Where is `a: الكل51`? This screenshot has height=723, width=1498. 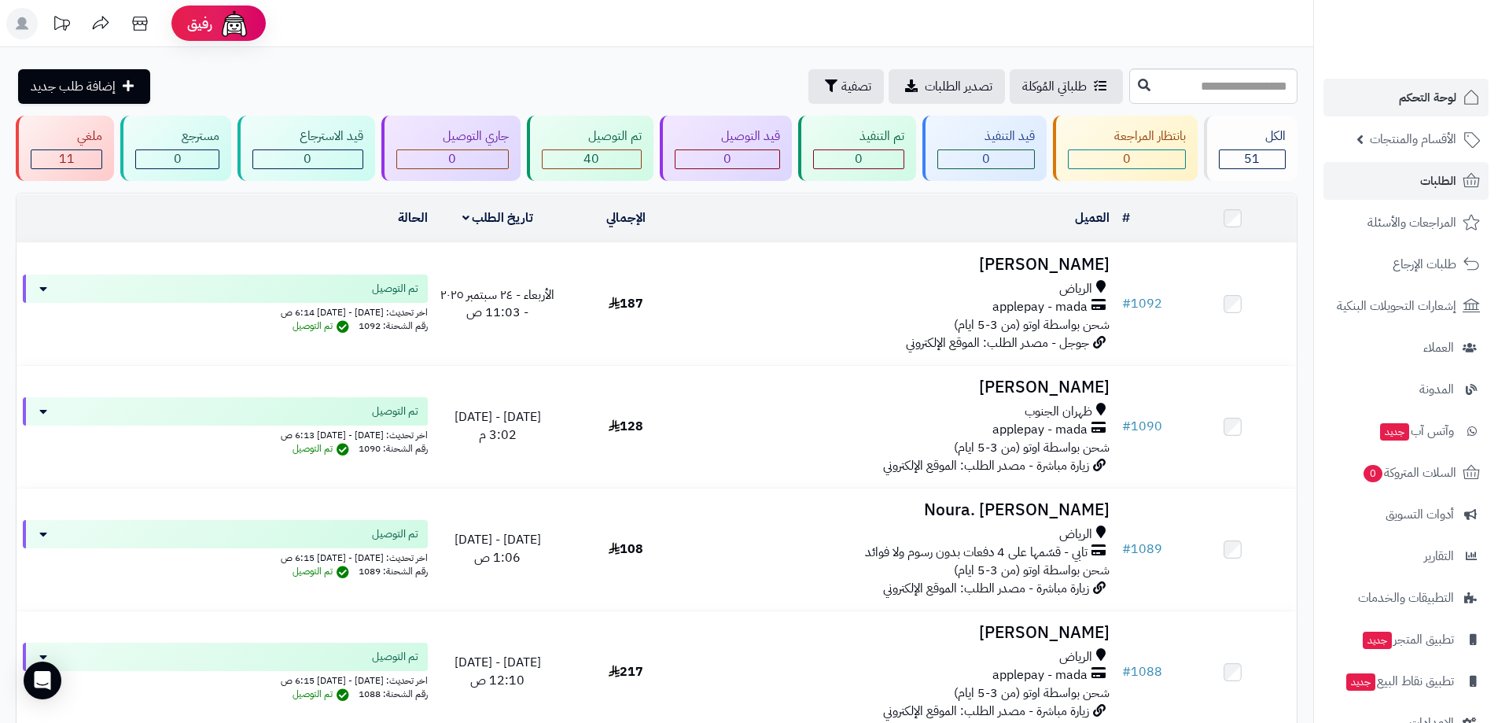
a: الكل51 is located at coordinates (1251, 148).